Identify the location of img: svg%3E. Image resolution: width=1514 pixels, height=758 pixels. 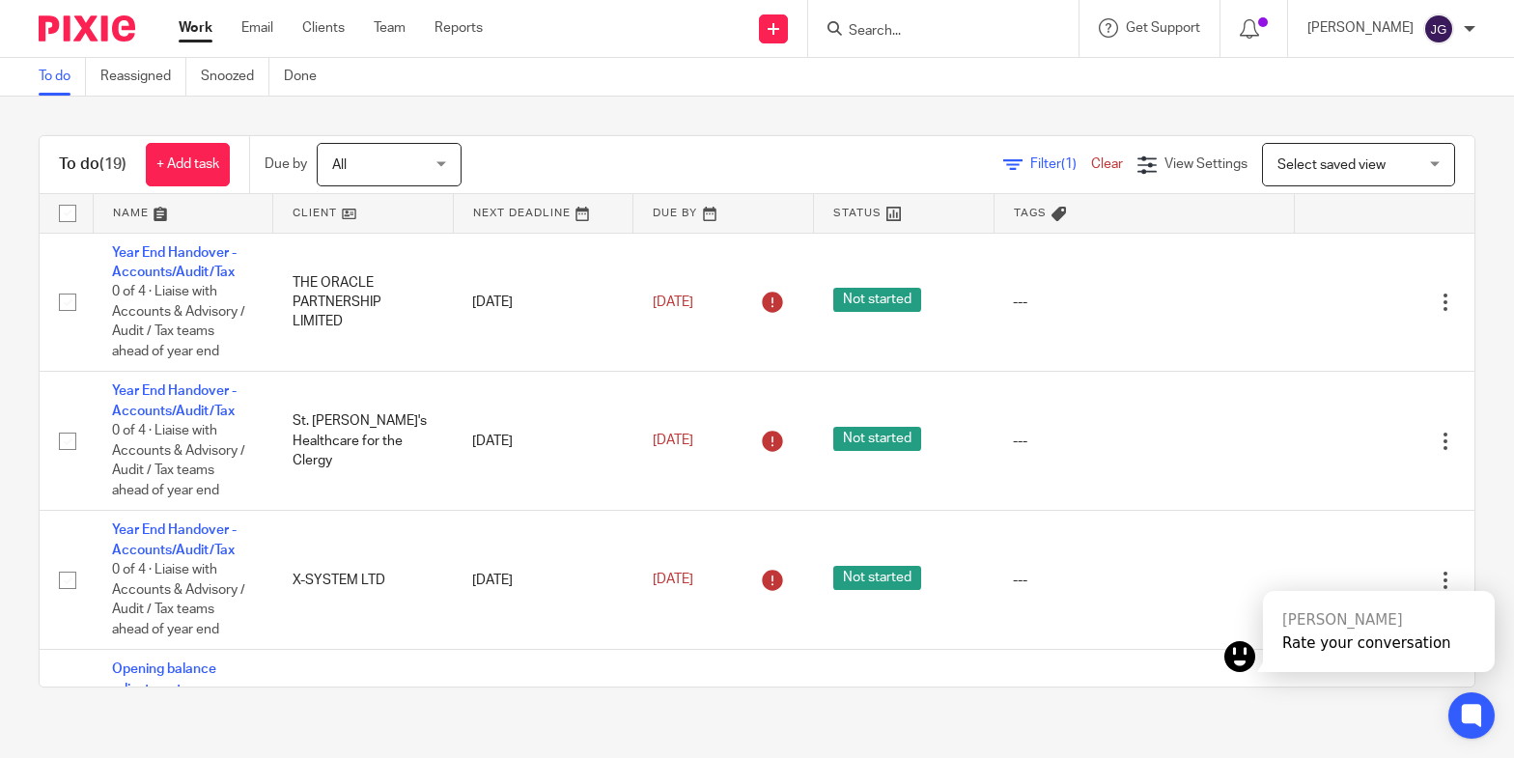
(1438, 29).